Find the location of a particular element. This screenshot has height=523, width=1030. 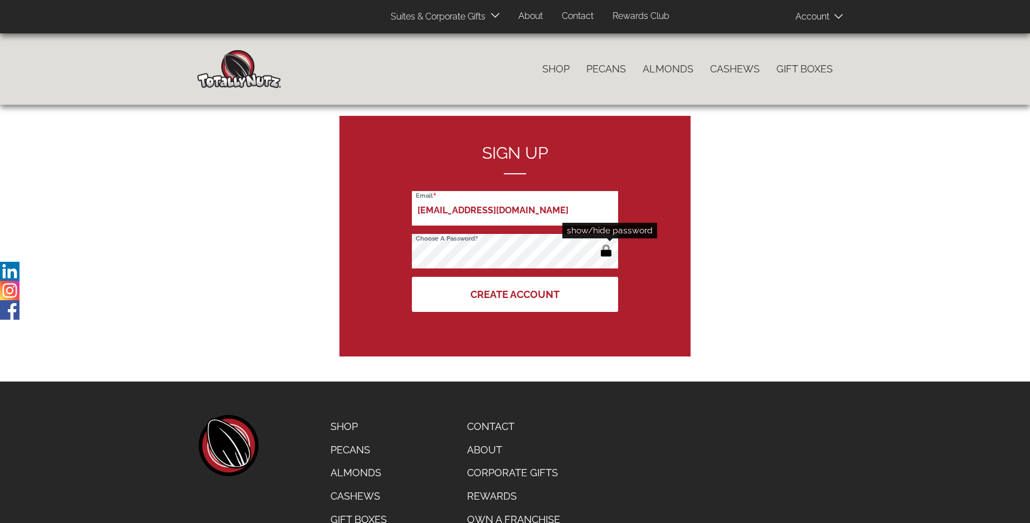

a: Gift Boxes is located at coordinates (804, 69).